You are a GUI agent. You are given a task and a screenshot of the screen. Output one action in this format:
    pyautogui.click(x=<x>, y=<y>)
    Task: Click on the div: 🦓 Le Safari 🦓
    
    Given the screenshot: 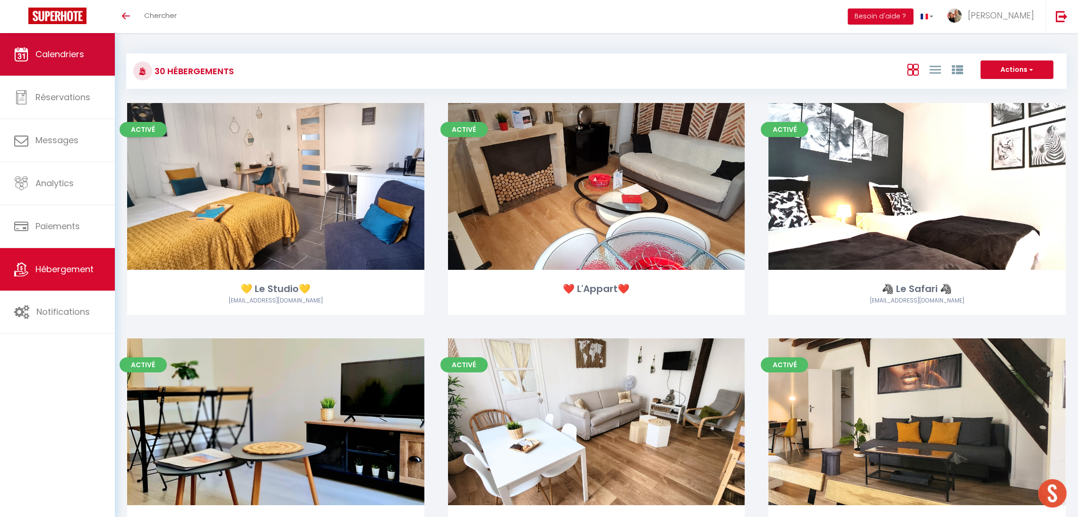 What is the action you would take?
    pyautogui.click(x=917, y=289)
    